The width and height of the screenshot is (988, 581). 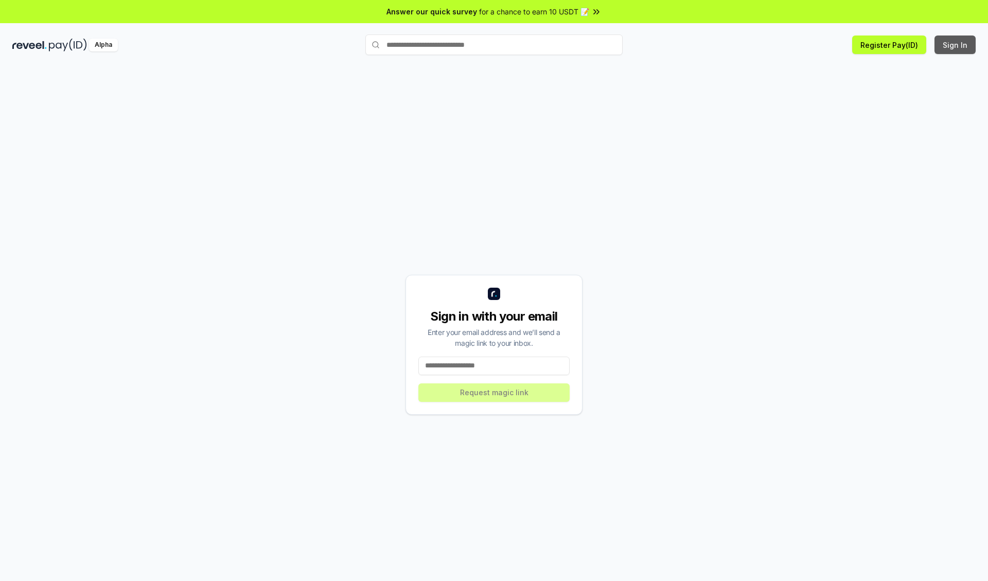 What do you see at coordinates (889, 45) in the screenshot?
I see `button: Register Pay(ID)` at bounding box center [889, 45].